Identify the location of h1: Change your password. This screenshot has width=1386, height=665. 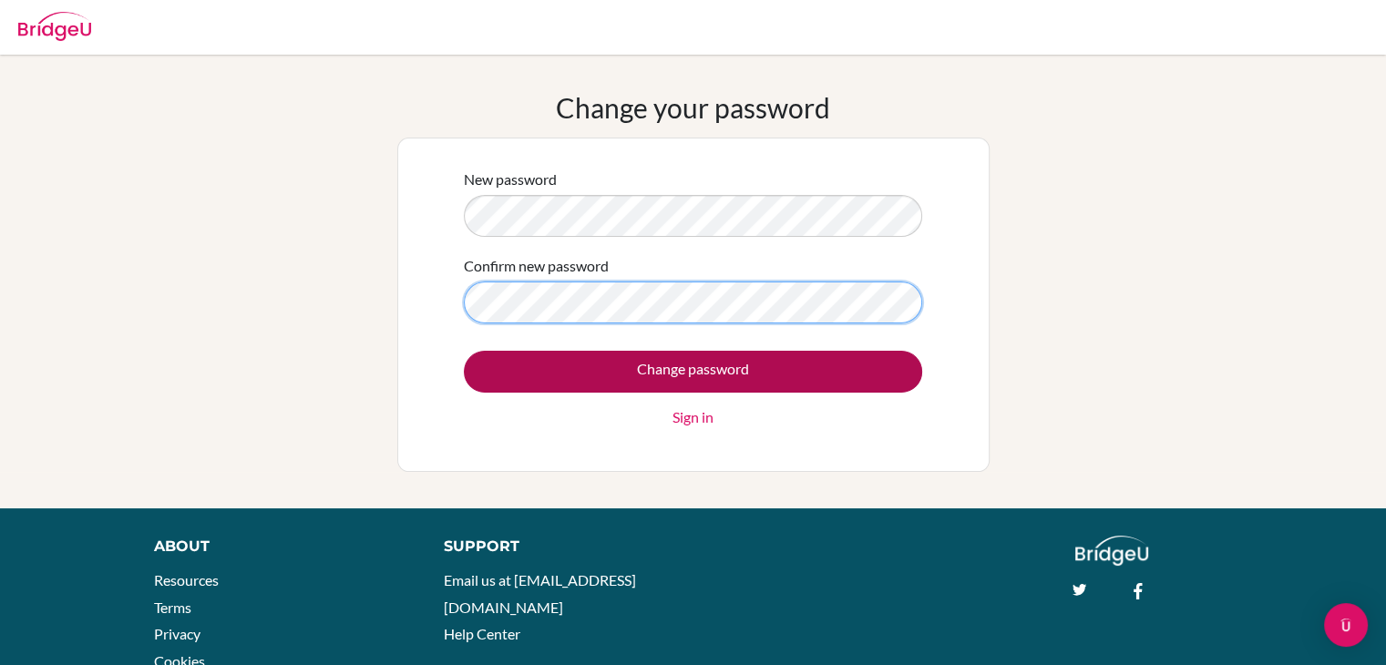
(692, 108).